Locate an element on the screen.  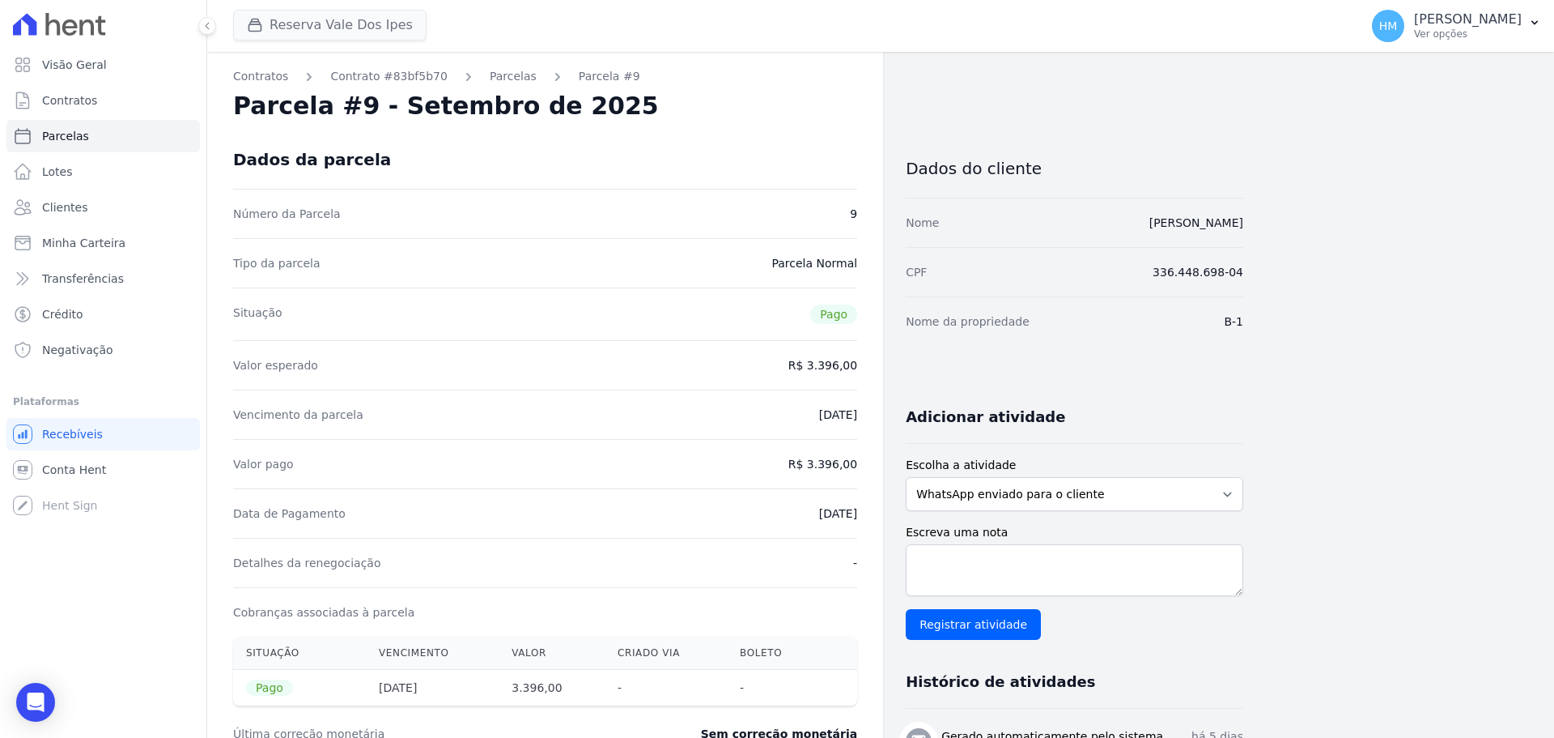
a: Conta Hent is located at coordinates (103, 470).